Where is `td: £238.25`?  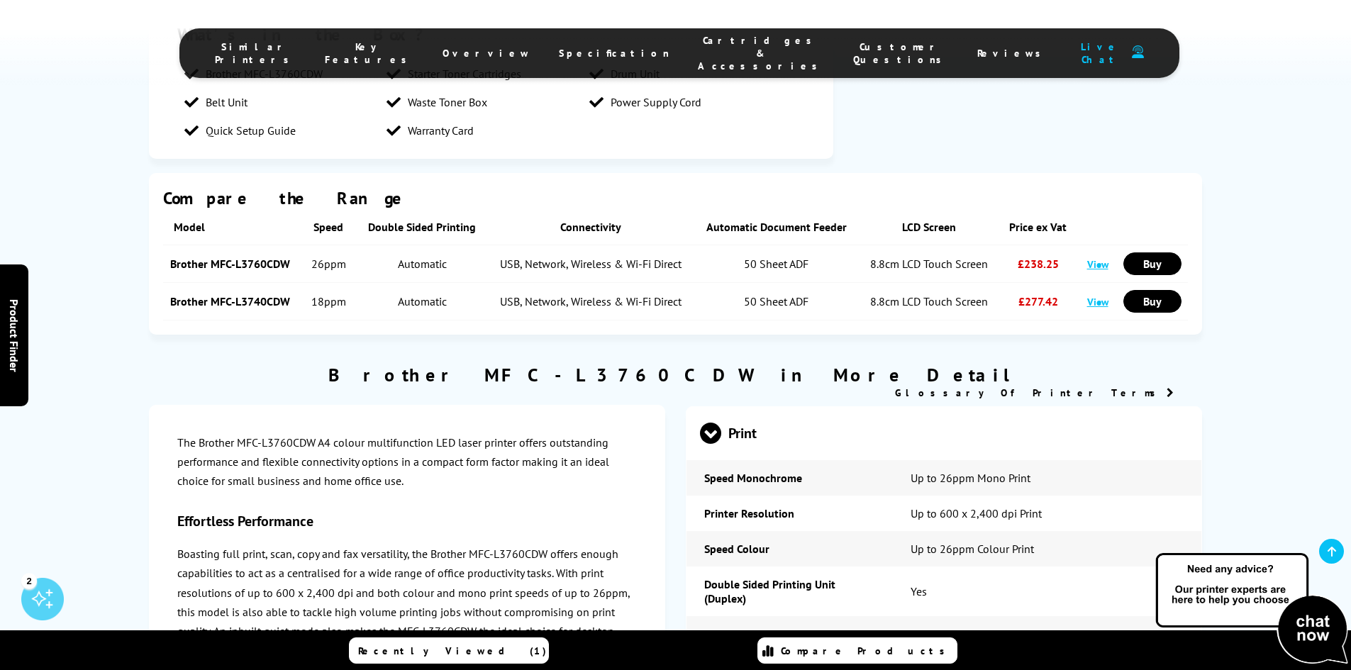
td: £238.25 is located at coordinates (1038, 264).